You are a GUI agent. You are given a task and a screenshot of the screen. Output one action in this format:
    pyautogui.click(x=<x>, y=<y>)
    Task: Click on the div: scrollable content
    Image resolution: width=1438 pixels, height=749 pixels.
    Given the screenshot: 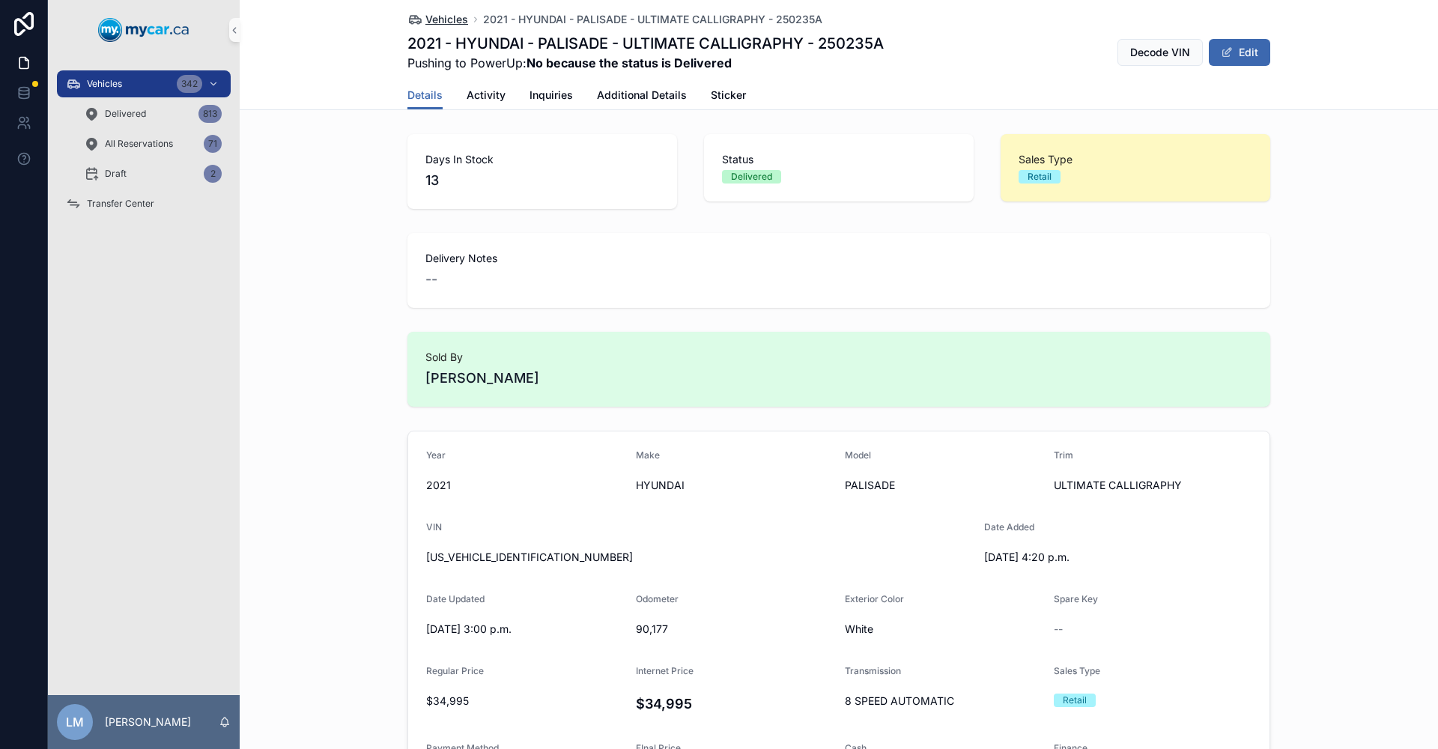 What is the action you would take?
    pyautogui.click(x=144, y=148)
    